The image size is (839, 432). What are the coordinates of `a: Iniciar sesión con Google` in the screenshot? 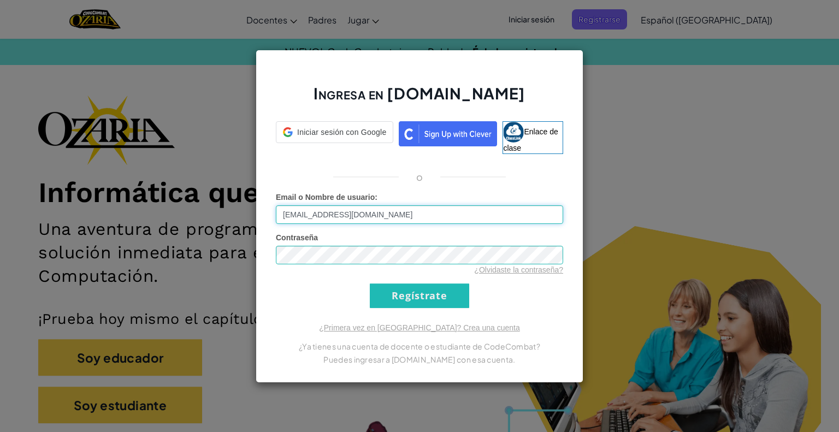 It's located at (334, 138).